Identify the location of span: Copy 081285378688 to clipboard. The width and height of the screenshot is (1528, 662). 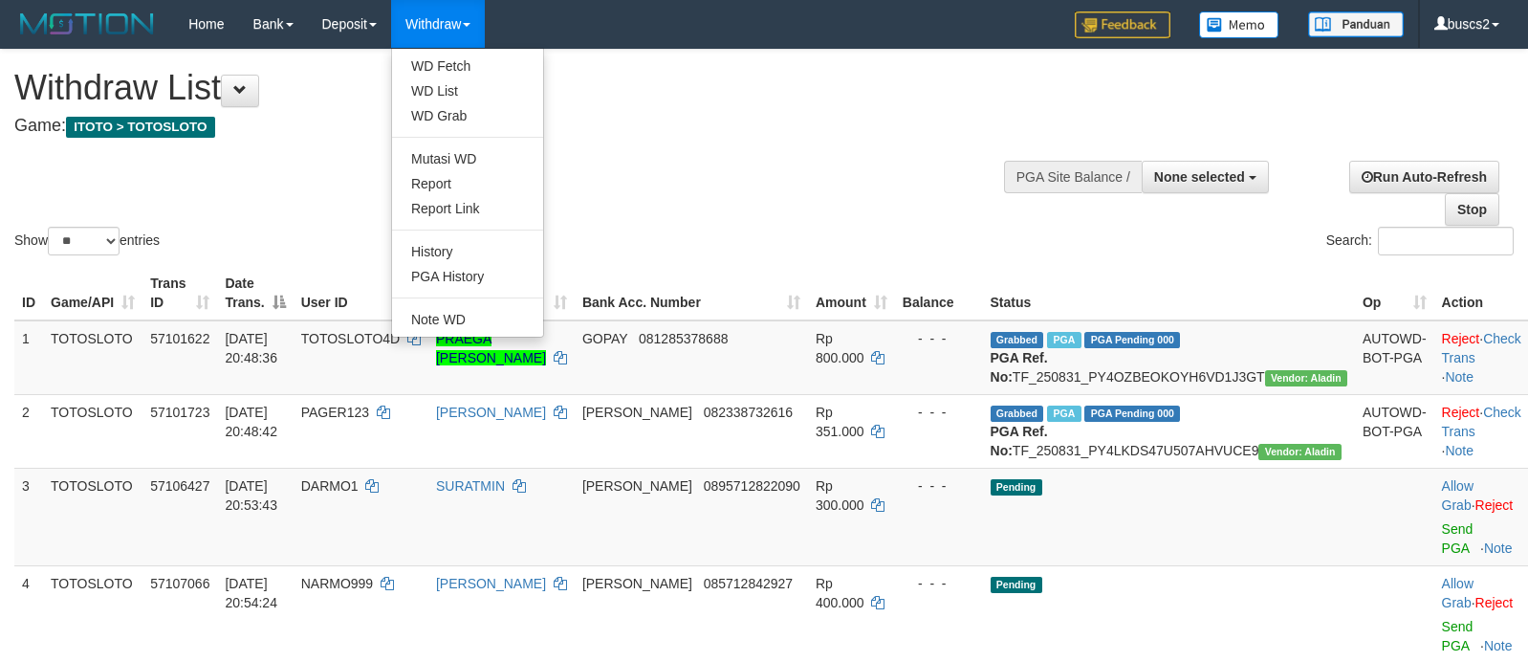
(683, 339).